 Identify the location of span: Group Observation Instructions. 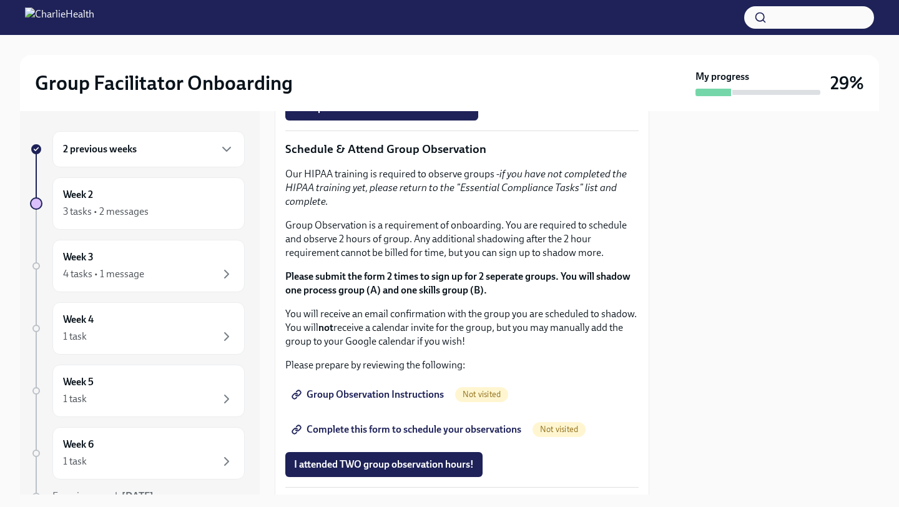
(369, 394).